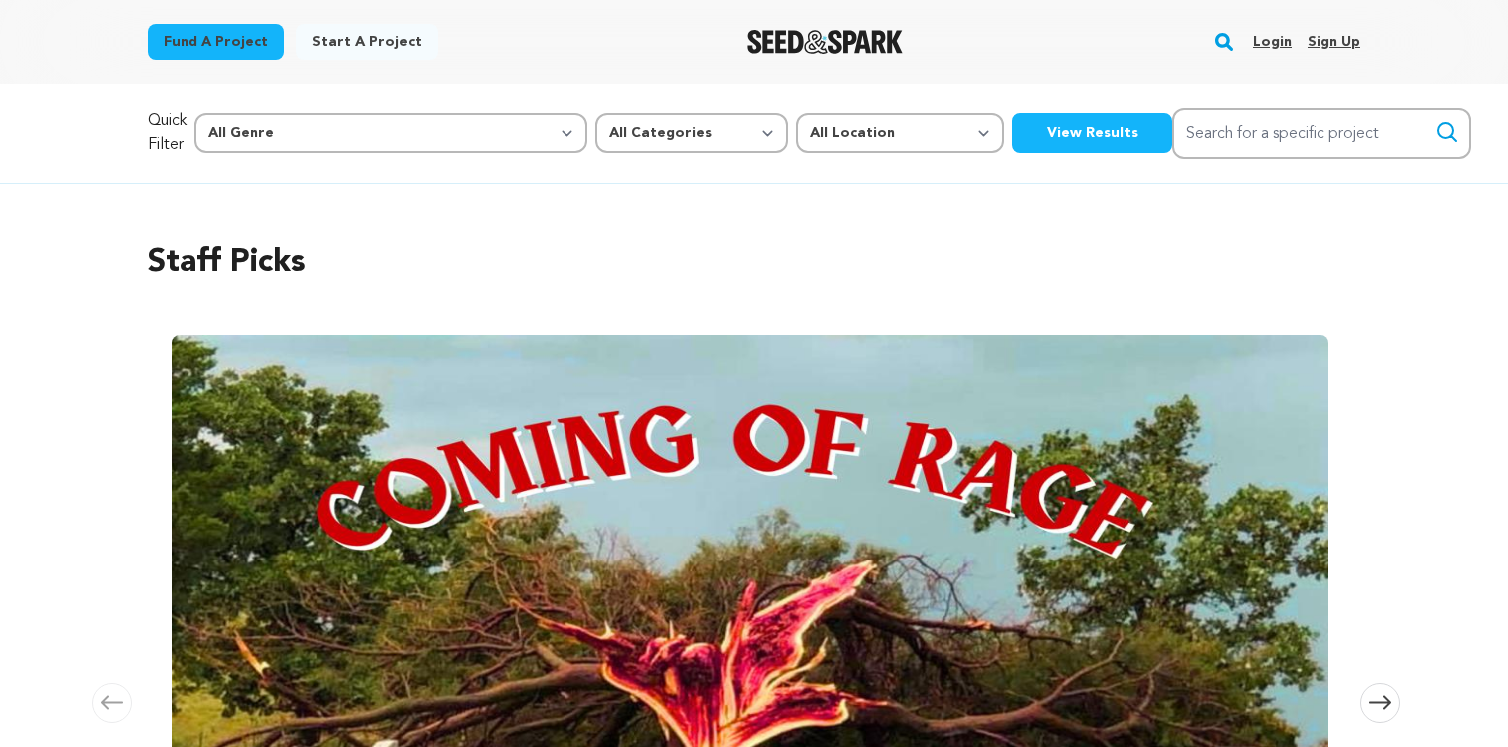  Describe the element at coordinates (1333, 42) in the screenshot. I see `a: Sign up` at that location.